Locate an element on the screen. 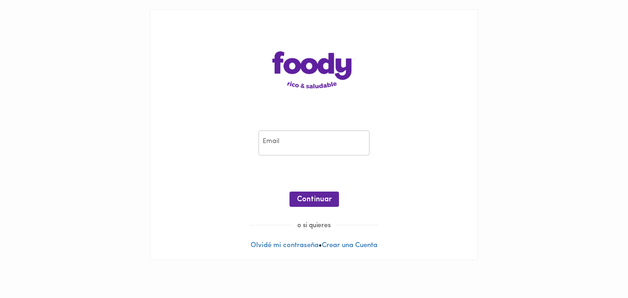 The height and width of the screenshot is (298, 628). button: Continuar is located at coordinates (314, 199).